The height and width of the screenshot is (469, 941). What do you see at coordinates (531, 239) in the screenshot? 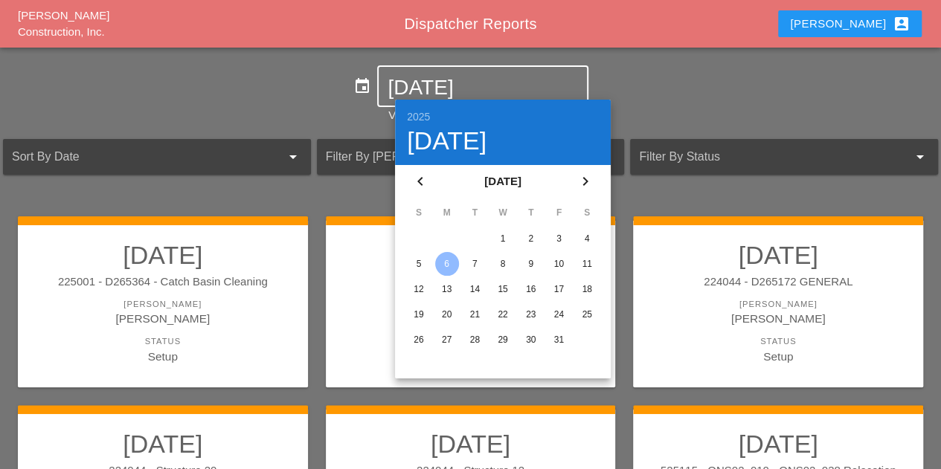
I see `div: 2` at bounding box center [531, 239].